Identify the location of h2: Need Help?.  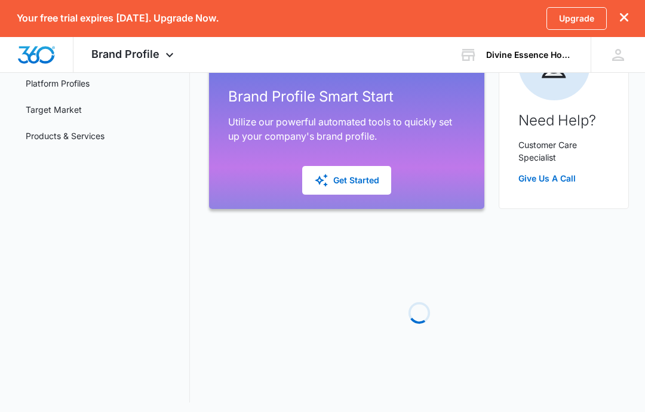
(564, 121).